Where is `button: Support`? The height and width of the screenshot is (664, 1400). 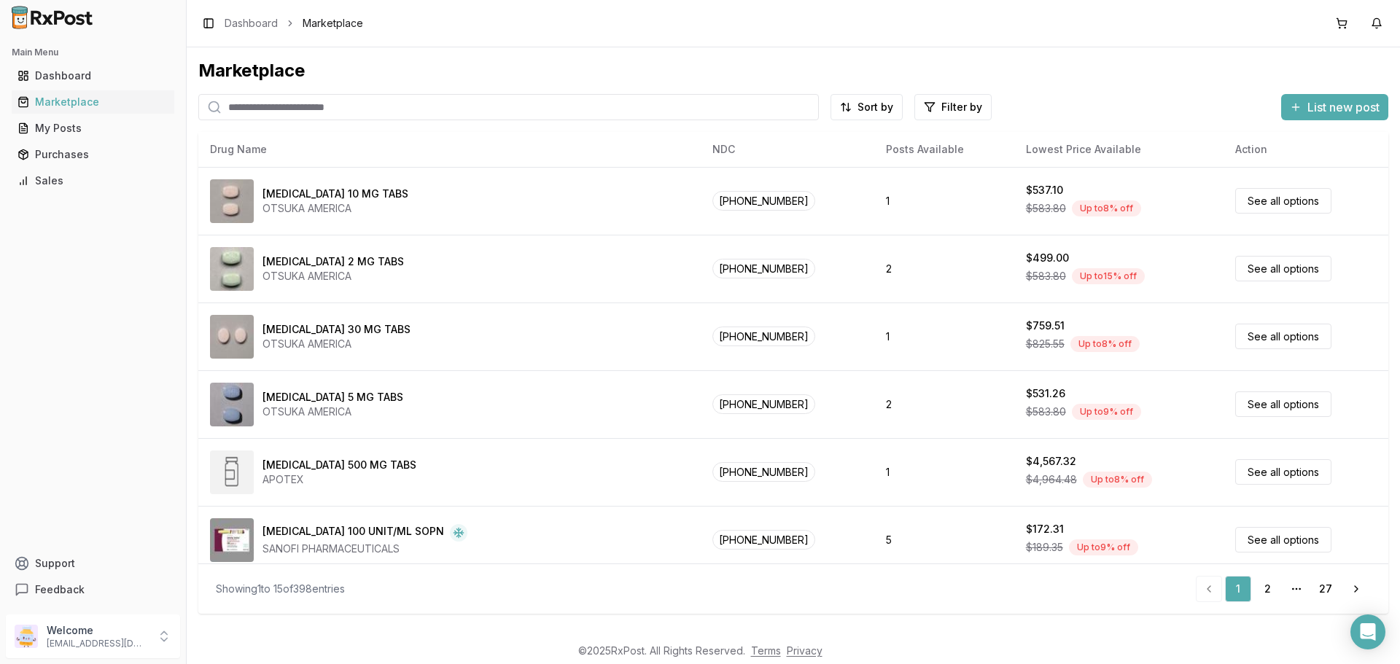
button: Support is located at coordinates (93, 564).